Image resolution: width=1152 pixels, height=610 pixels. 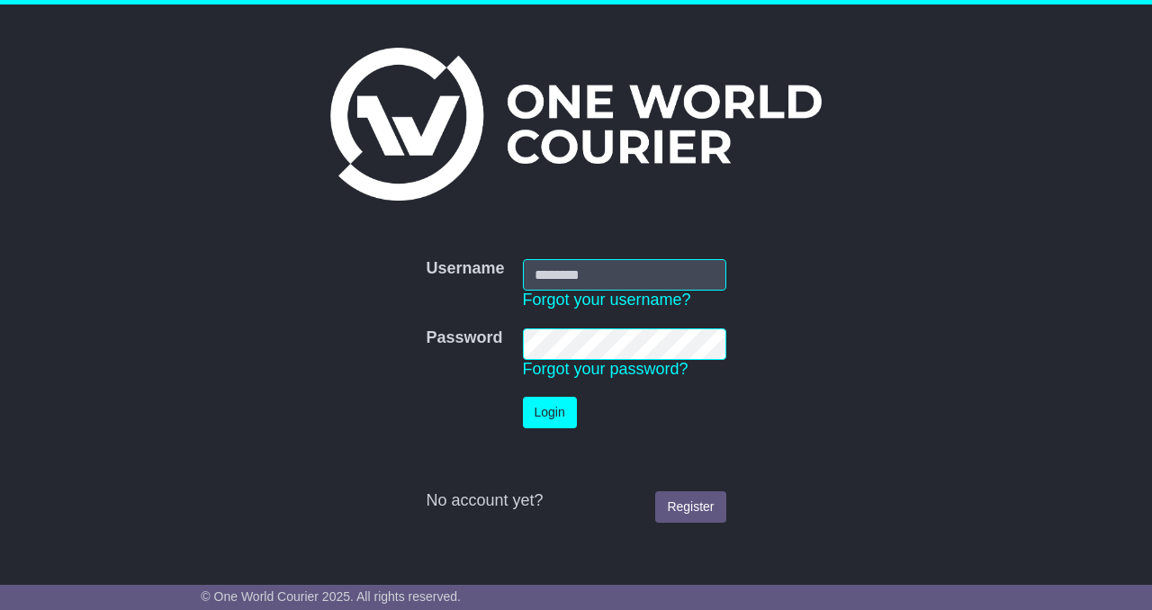 I want to click on img: One World, so click(x=576, y=124).